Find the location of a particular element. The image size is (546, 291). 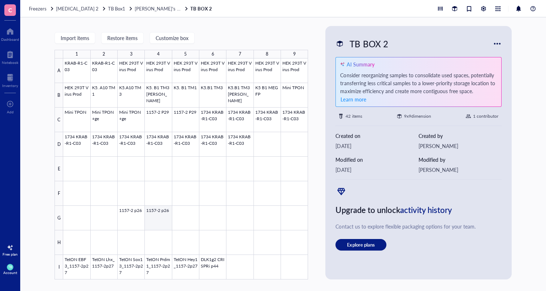

span: Explore plans is located at coordinates (361, 245).